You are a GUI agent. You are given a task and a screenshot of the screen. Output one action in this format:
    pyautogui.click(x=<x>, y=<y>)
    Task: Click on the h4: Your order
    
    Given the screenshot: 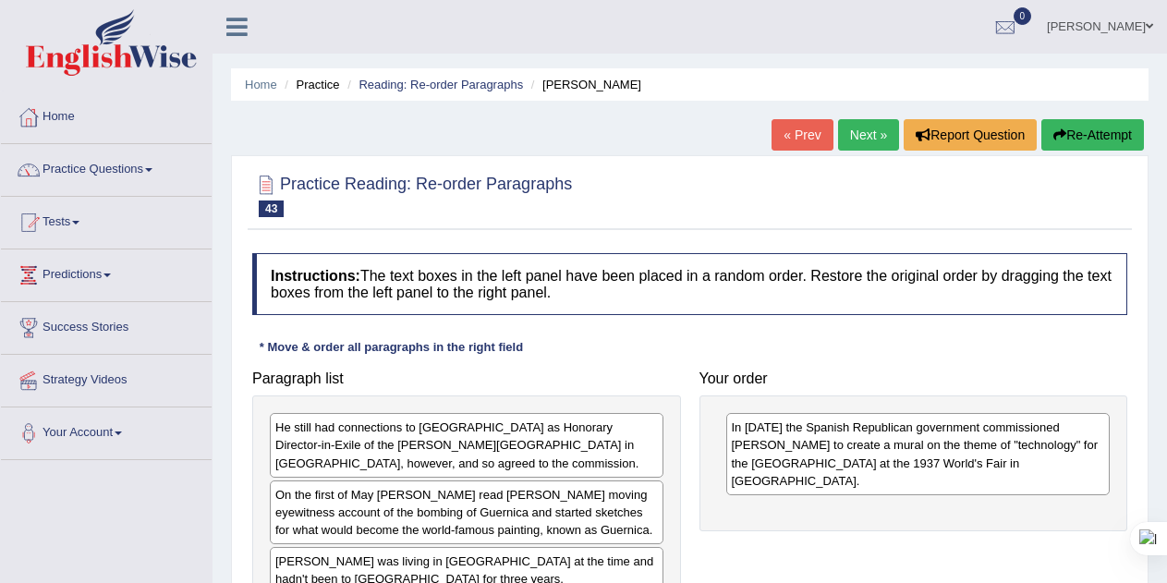 What is the action you would take?
    pyautogui.click(x=914, y=379)
    